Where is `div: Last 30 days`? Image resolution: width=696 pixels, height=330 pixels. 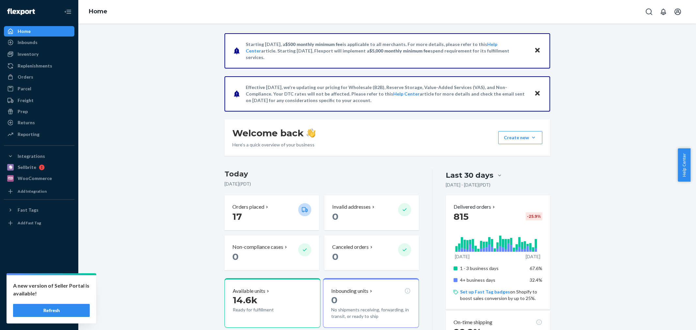 div: Last 30 days is located at coordinates (470, 175).